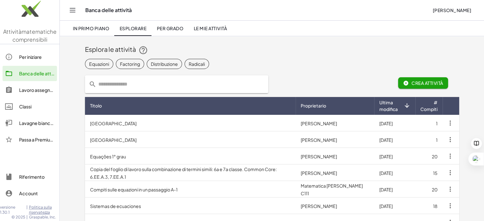 The image size is (484, 221). I want to click on font: Per iniziare, so click(30, 57).